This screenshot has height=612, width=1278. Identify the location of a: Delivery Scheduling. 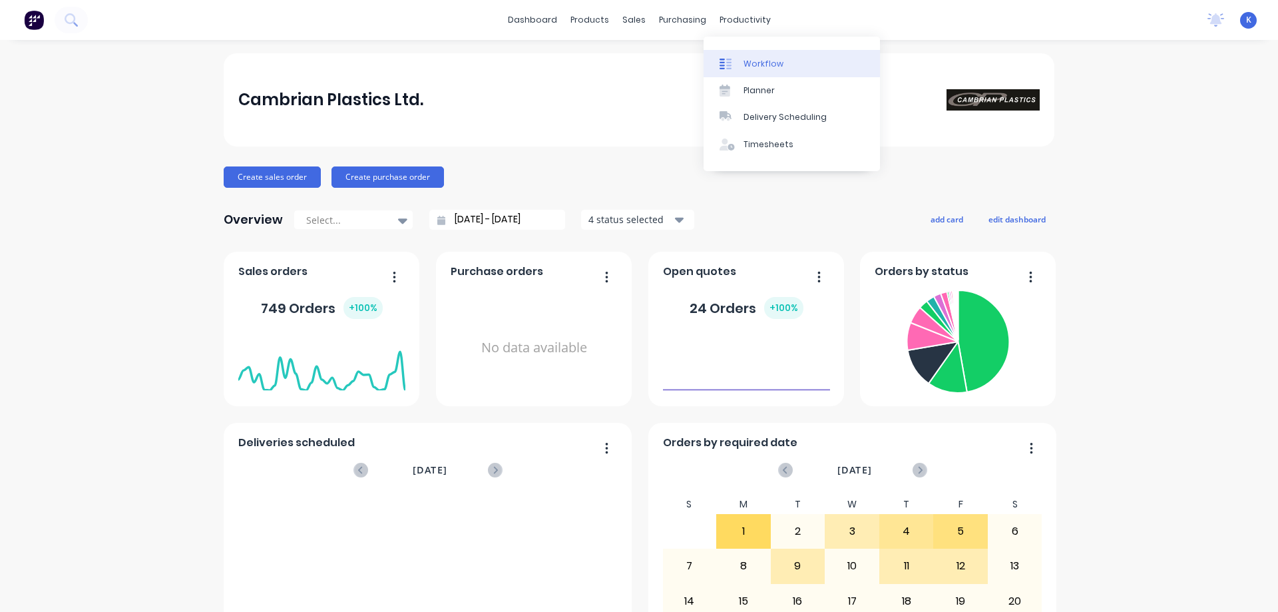
(791, 117).